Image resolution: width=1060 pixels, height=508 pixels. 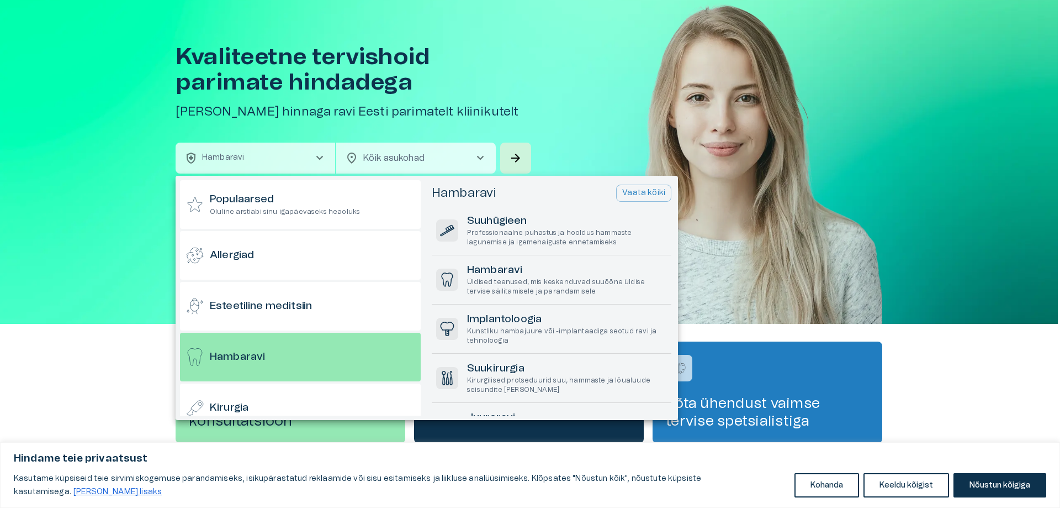 What do you see at coordinates (567, 368) in the screenshot?
I see `h6: Suukirurgia` at bounding box center [567, 368].